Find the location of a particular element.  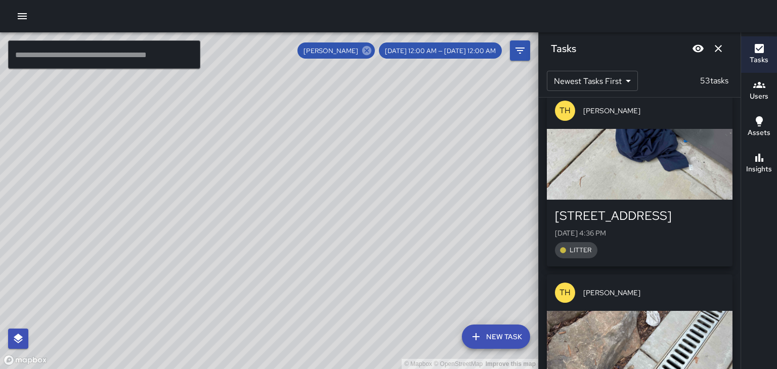

button: Filters is located at coordinates (520, 51).